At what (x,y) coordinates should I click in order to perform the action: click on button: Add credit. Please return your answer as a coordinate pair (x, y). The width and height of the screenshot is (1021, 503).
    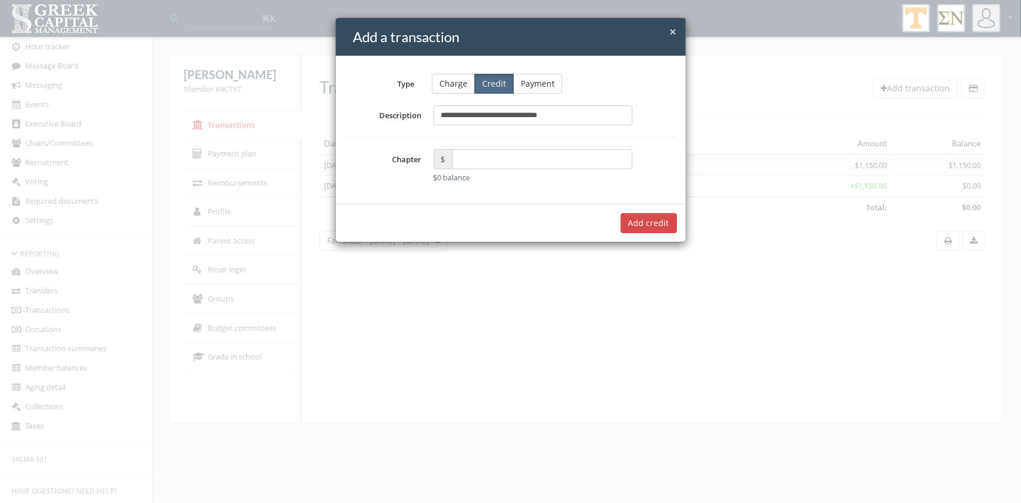
    Looking at the image, I should click on (649, 223).